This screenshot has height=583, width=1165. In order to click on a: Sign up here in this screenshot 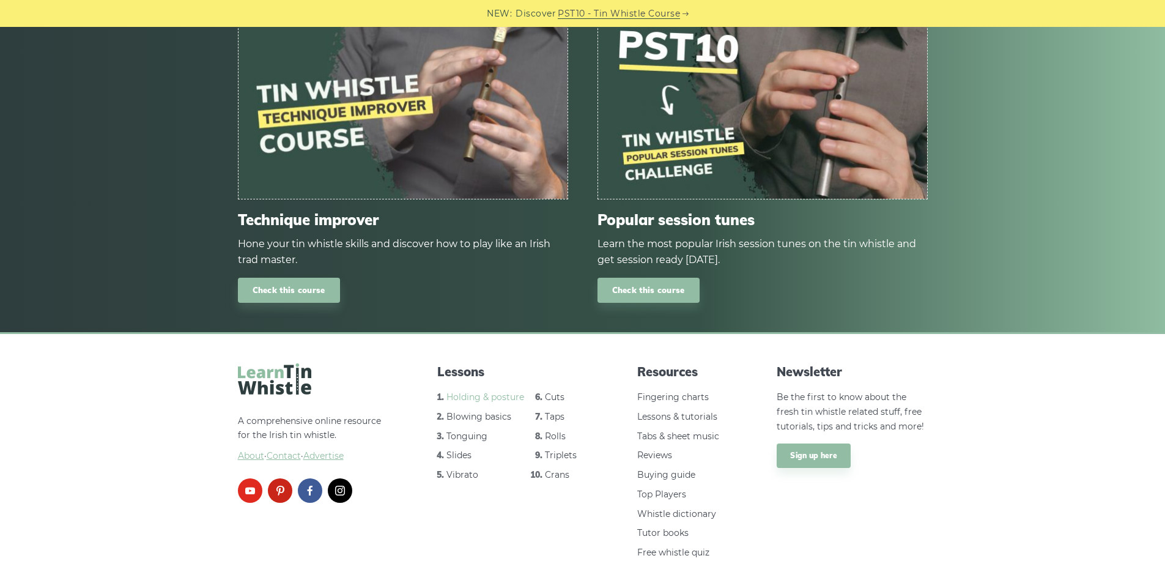, I will do `click(814, 456)`.